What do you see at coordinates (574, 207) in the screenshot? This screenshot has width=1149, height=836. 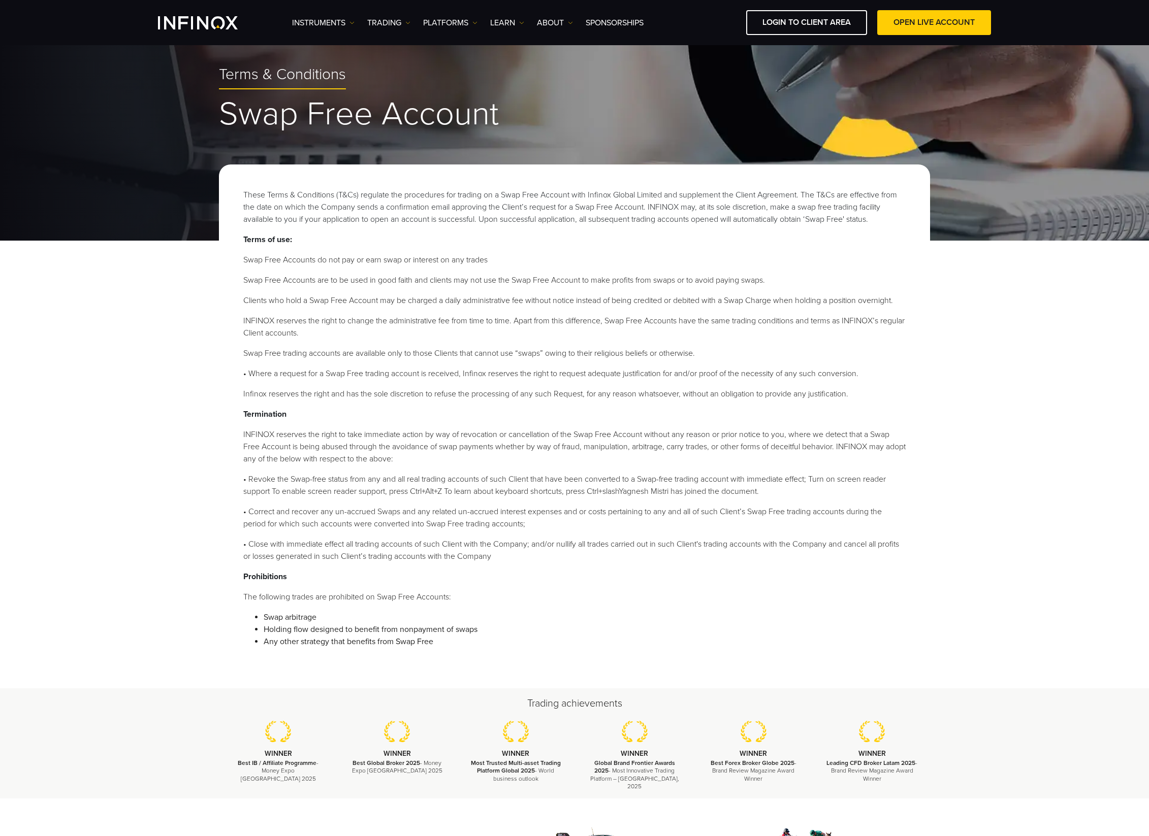 I see `p: These Terms & Conditions (T&Cs) regulate the procedures for trading on a Swap Free Account with I...` at bounding box center [574, 207].